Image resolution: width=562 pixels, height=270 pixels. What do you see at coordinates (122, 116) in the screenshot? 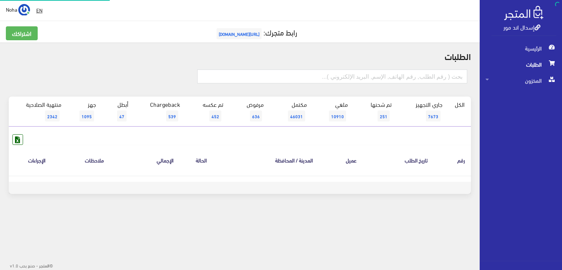
I see `span: 47` at bounding box center [122, 116].